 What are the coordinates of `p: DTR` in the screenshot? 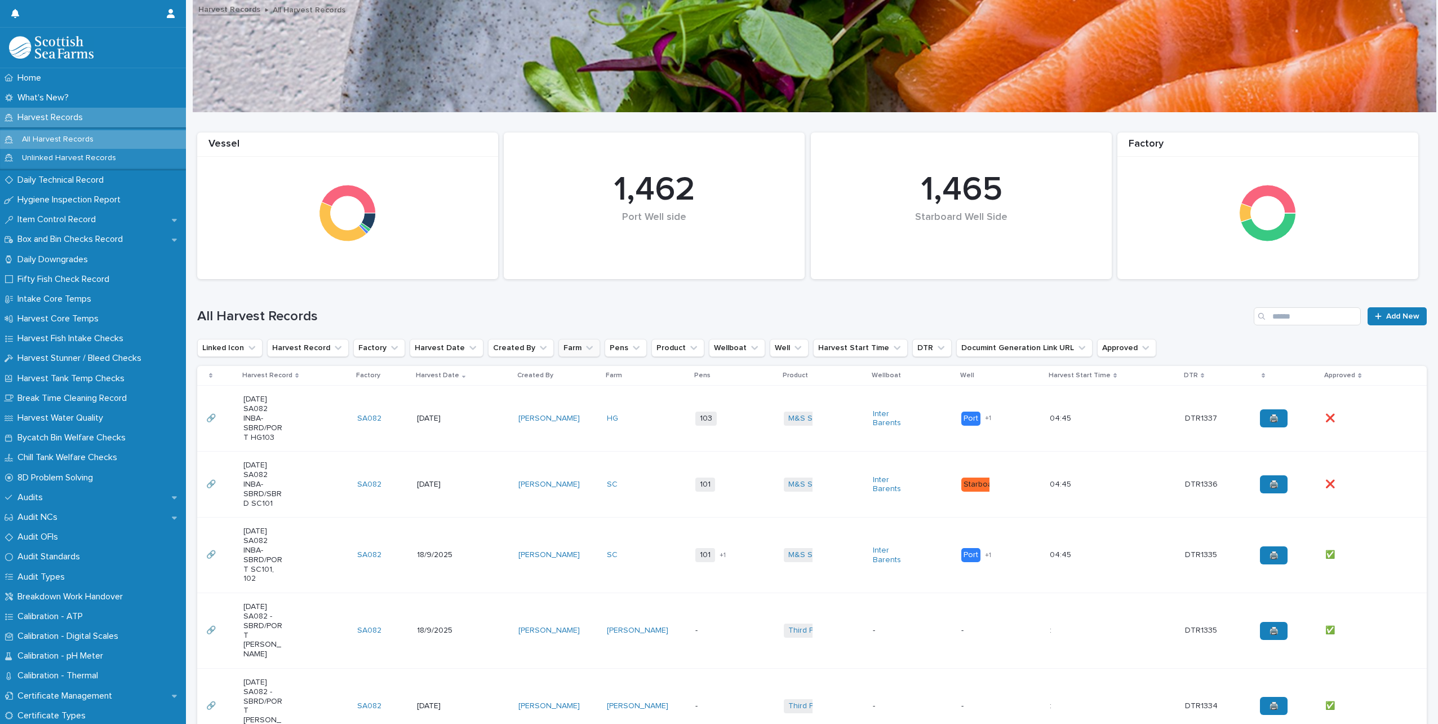 It's located at (1191, 375).